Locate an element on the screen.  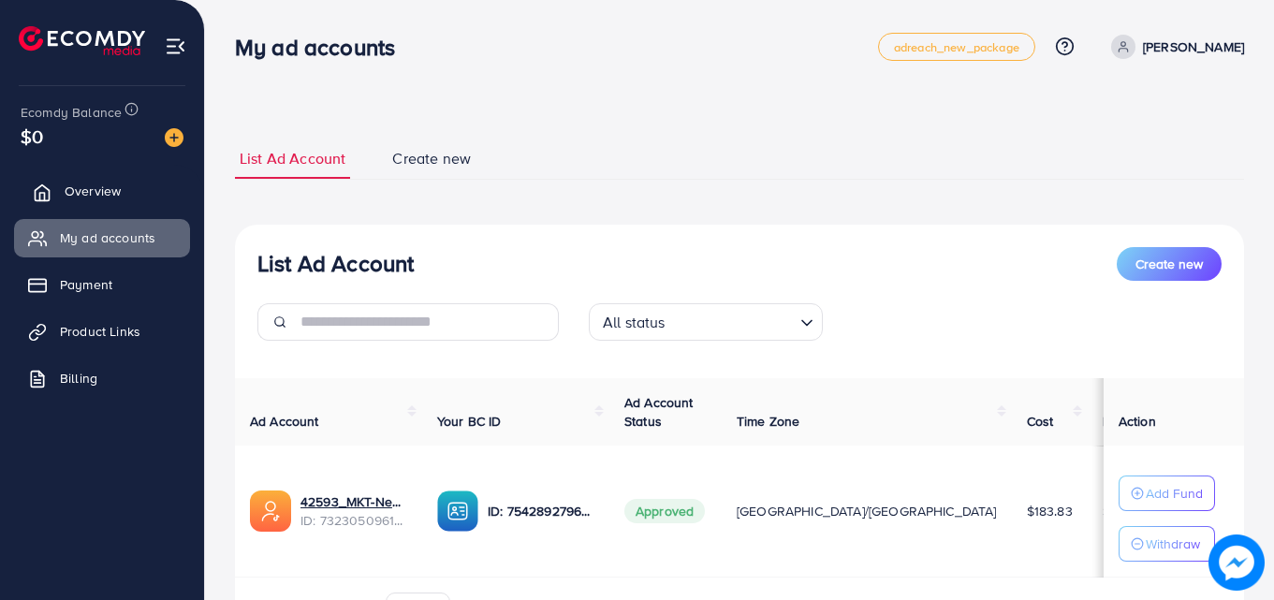
img: ic-ba-acc.ded83a64.svg is located at coordinates (458, 511).